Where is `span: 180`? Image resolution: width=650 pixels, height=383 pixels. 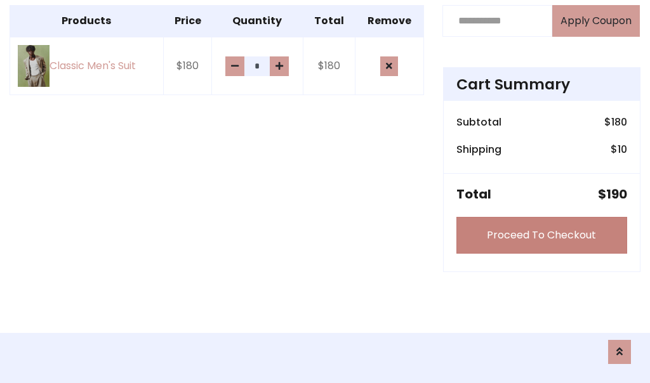 span: 180 is located at coordinates (618, 122).